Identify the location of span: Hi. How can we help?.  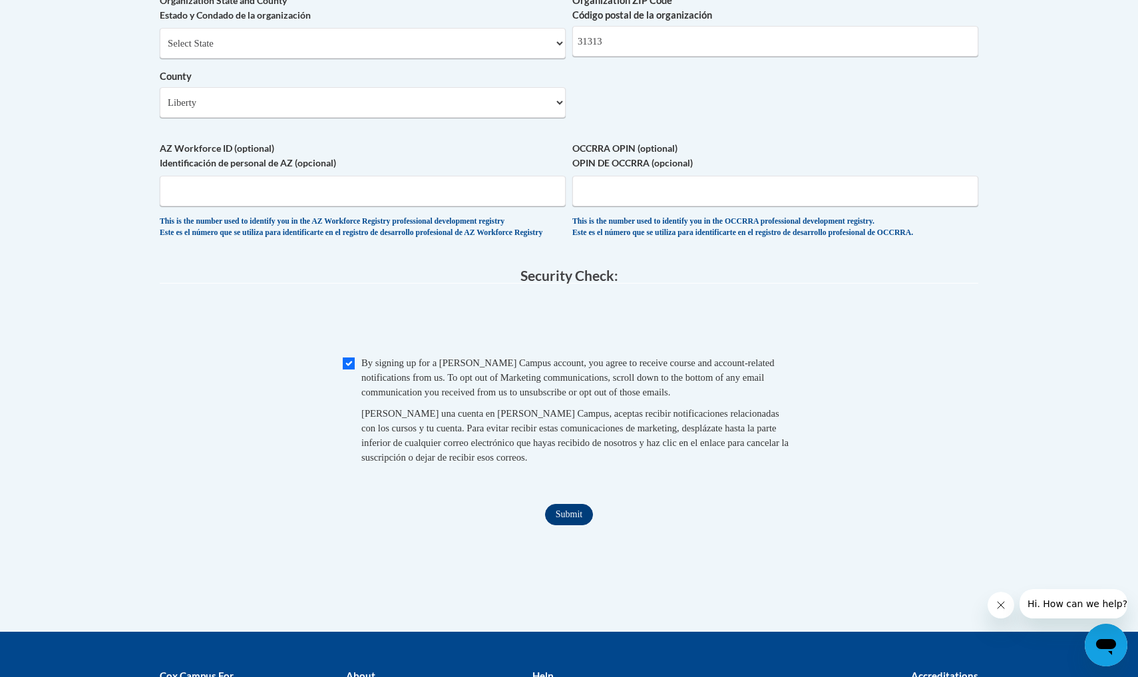
(58, 15).